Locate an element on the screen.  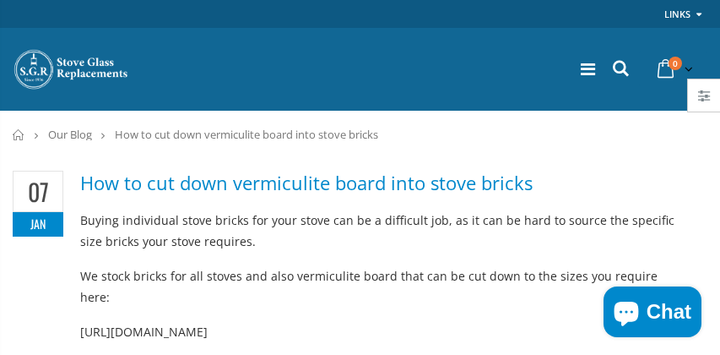
span: How to cut down vermiculite board into stove bricks is located at coordinates (247, 134).